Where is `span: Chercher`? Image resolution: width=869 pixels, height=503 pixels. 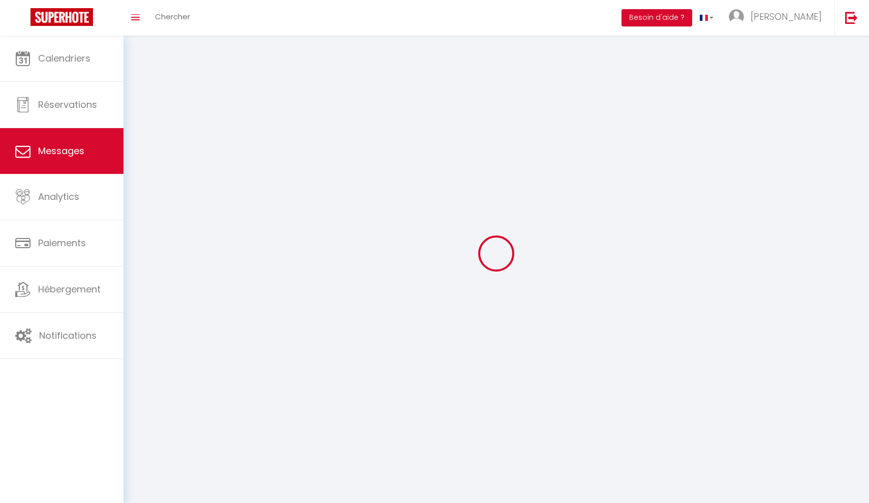
span: Chercher is located at coordinates (172, 16).